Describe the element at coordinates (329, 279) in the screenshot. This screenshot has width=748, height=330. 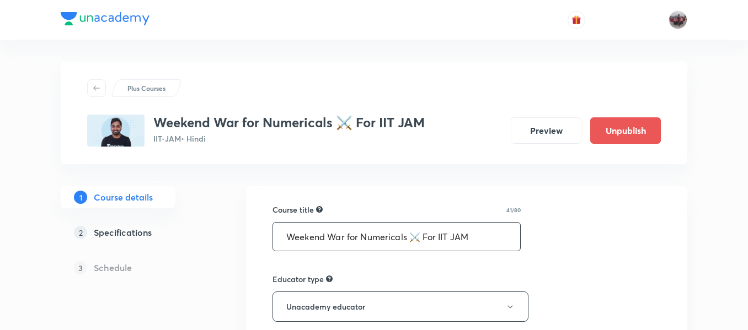
I see `div: Not allowed to edit` at that location.